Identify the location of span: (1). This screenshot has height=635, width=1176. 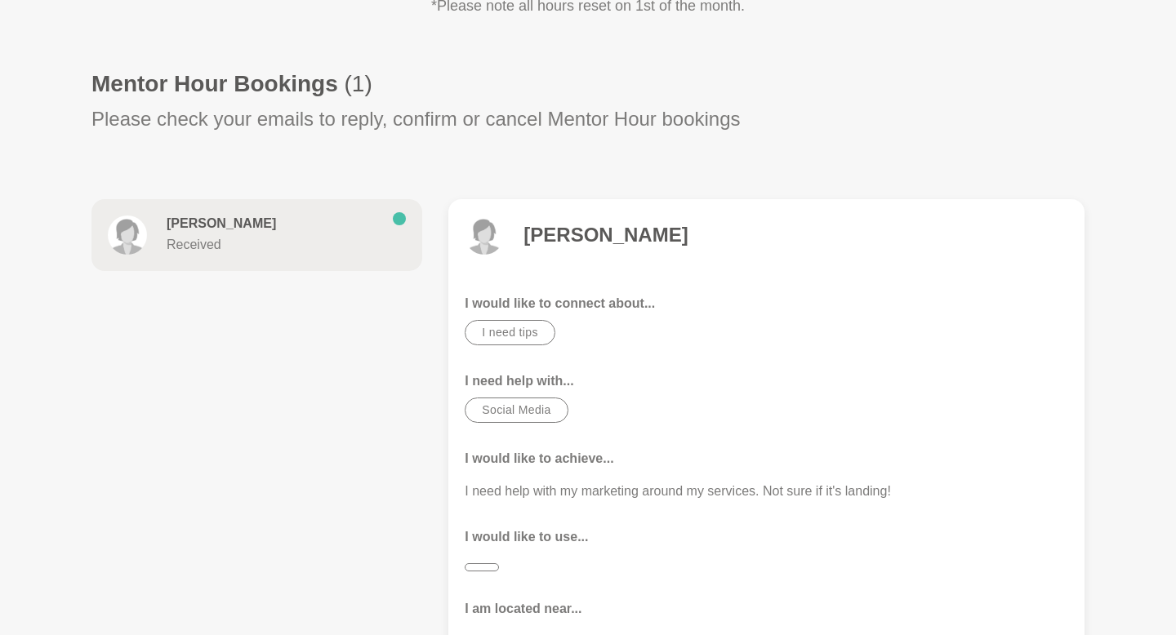
(359, 83).